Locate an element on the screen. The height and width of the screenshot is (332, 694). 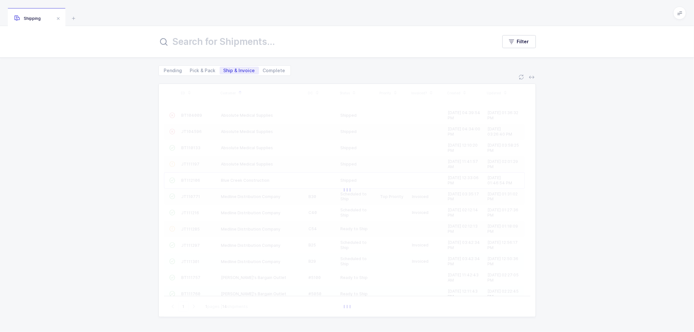
span: Filter is located at coordinates (522, 42).